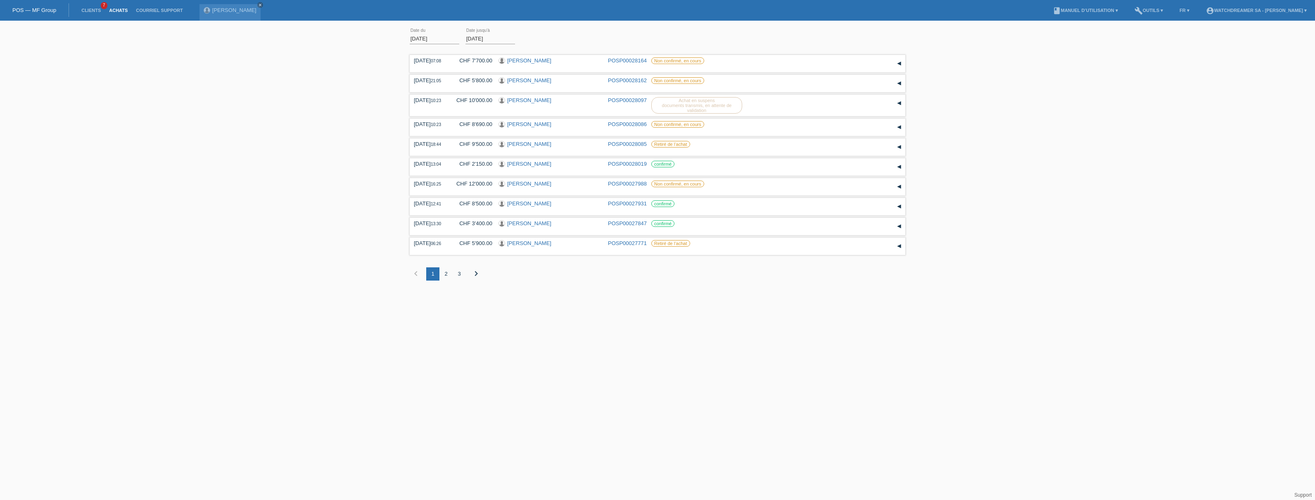 This screenshot has height=500, width=1315. Describe the element at coordinates (118, 10) in the screenshot. I see `a: Achats` at that location.